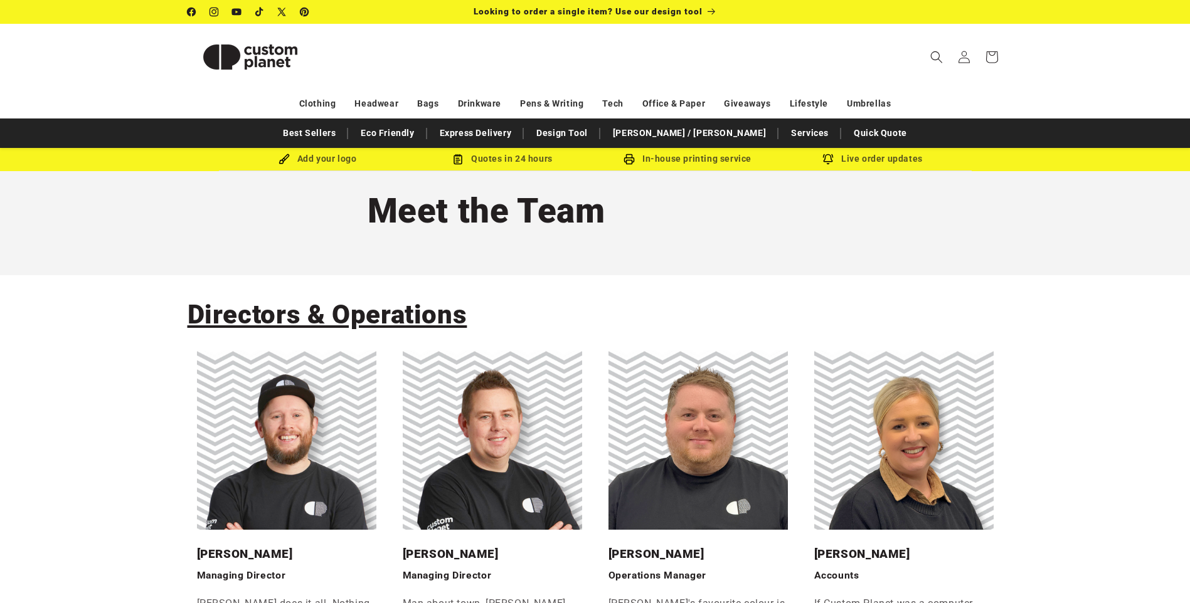 This screenshot has width=1190, height=603. What do you see at coordinates (475, 133) in the screenshot?
I see `a: Express Delivery` at bounding box center [475, 133].